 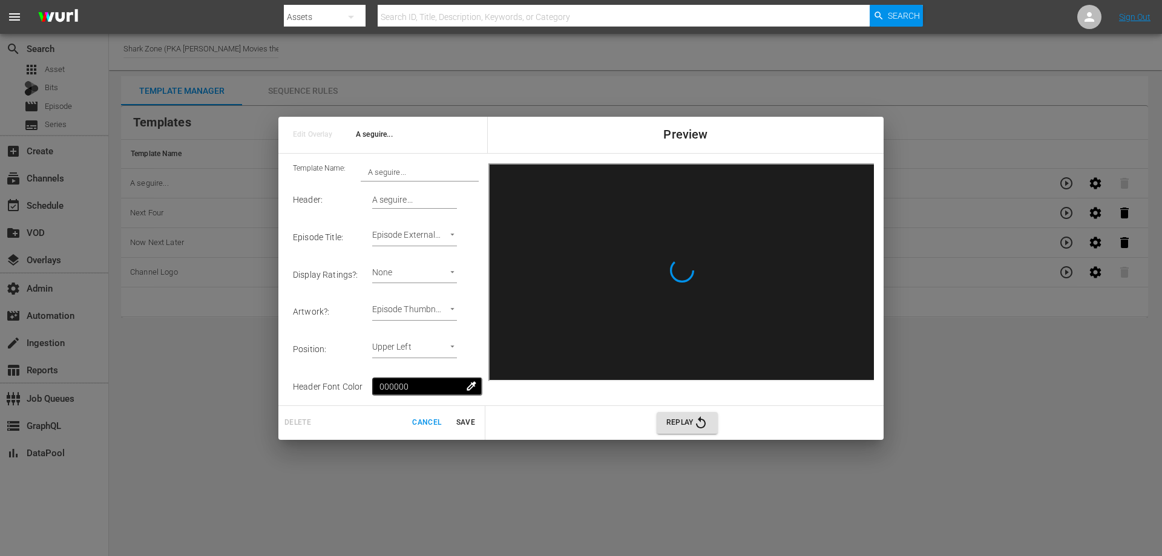 What do you see at coordinates (465, 422) in the screenshot?
I see `button: Save` at bounding box center [465, 422].